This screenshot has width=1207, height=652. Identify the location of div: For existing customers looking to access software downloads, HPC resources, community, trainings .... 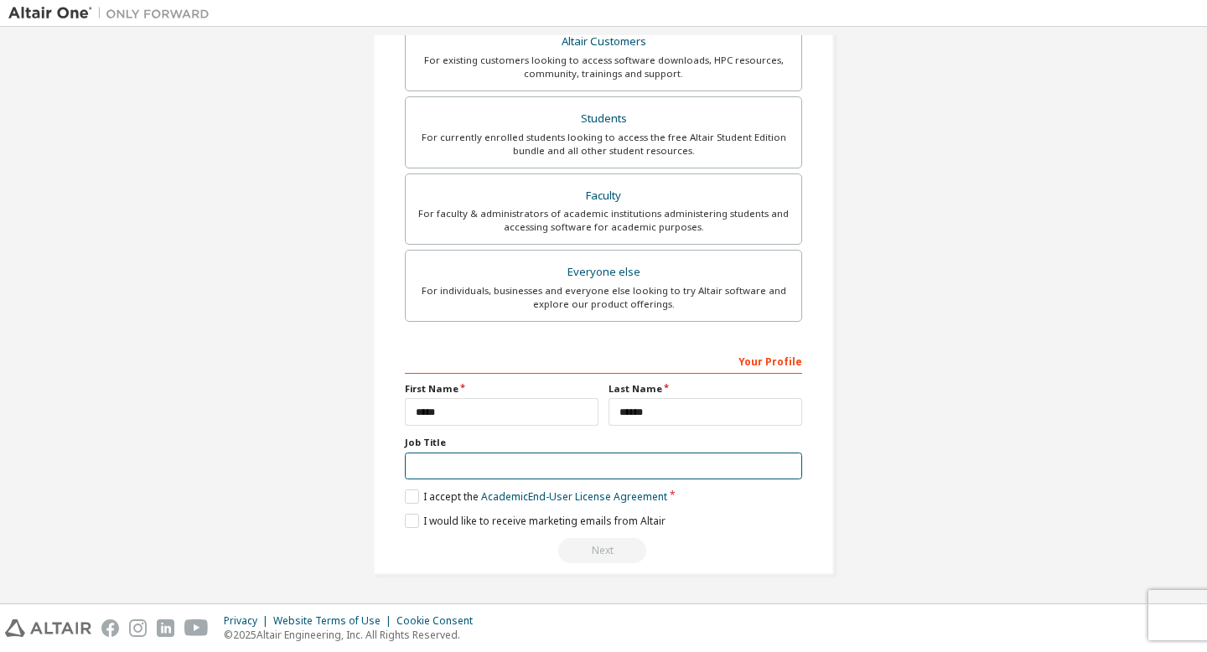
(604, 67).